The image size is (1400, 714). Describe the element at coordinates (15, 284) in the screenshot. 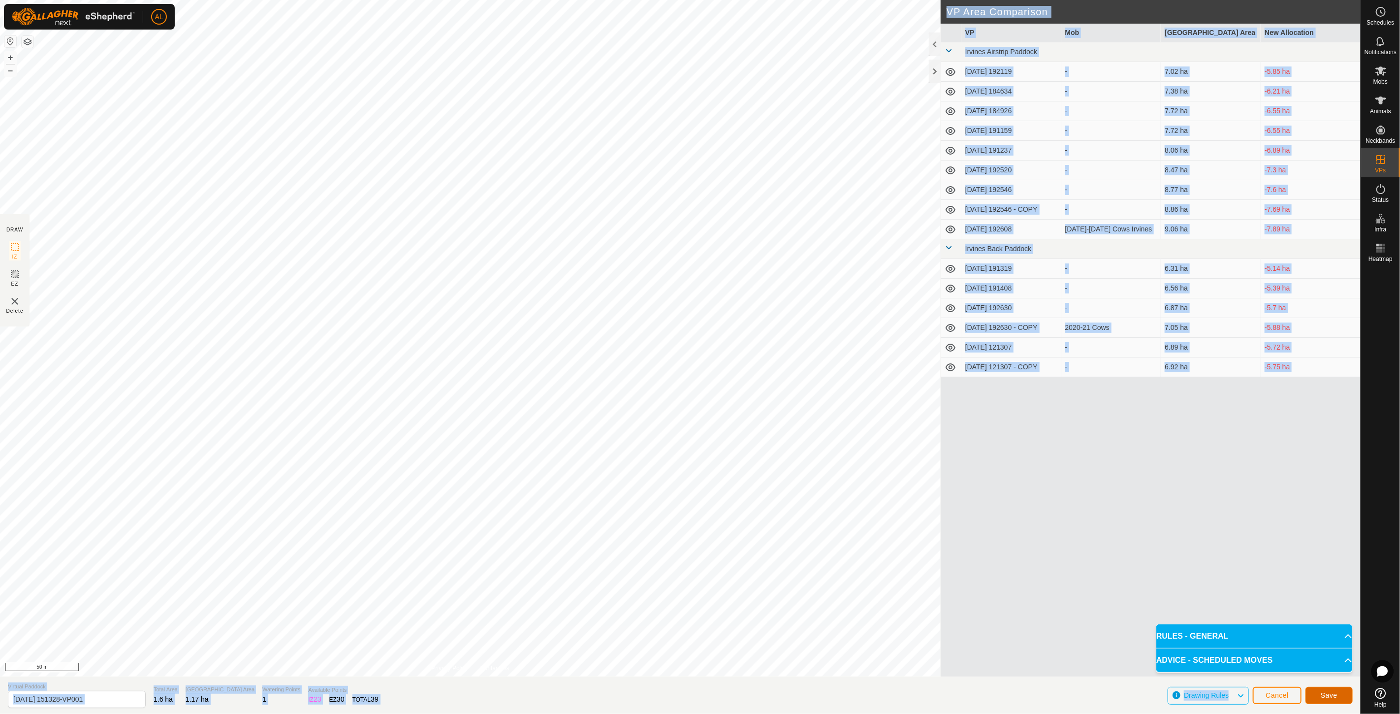

I see `span: EZ` at that location.